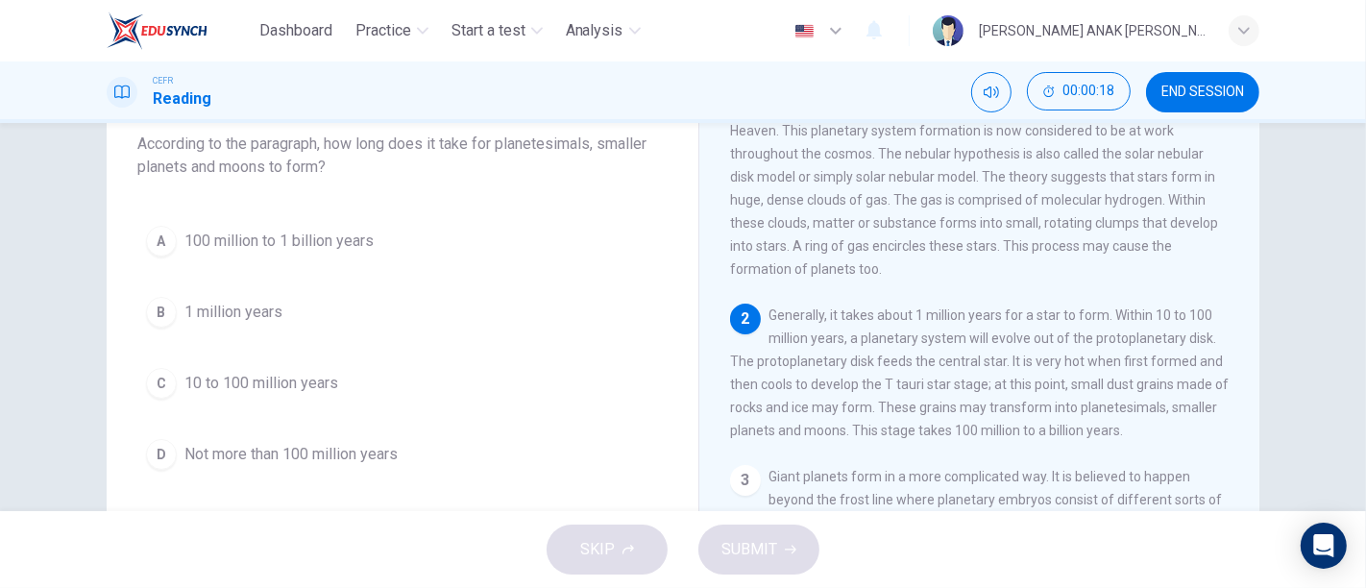 The width and height of the screenshot is (1366, 588). I want to click on div: C, so click(161, 383).